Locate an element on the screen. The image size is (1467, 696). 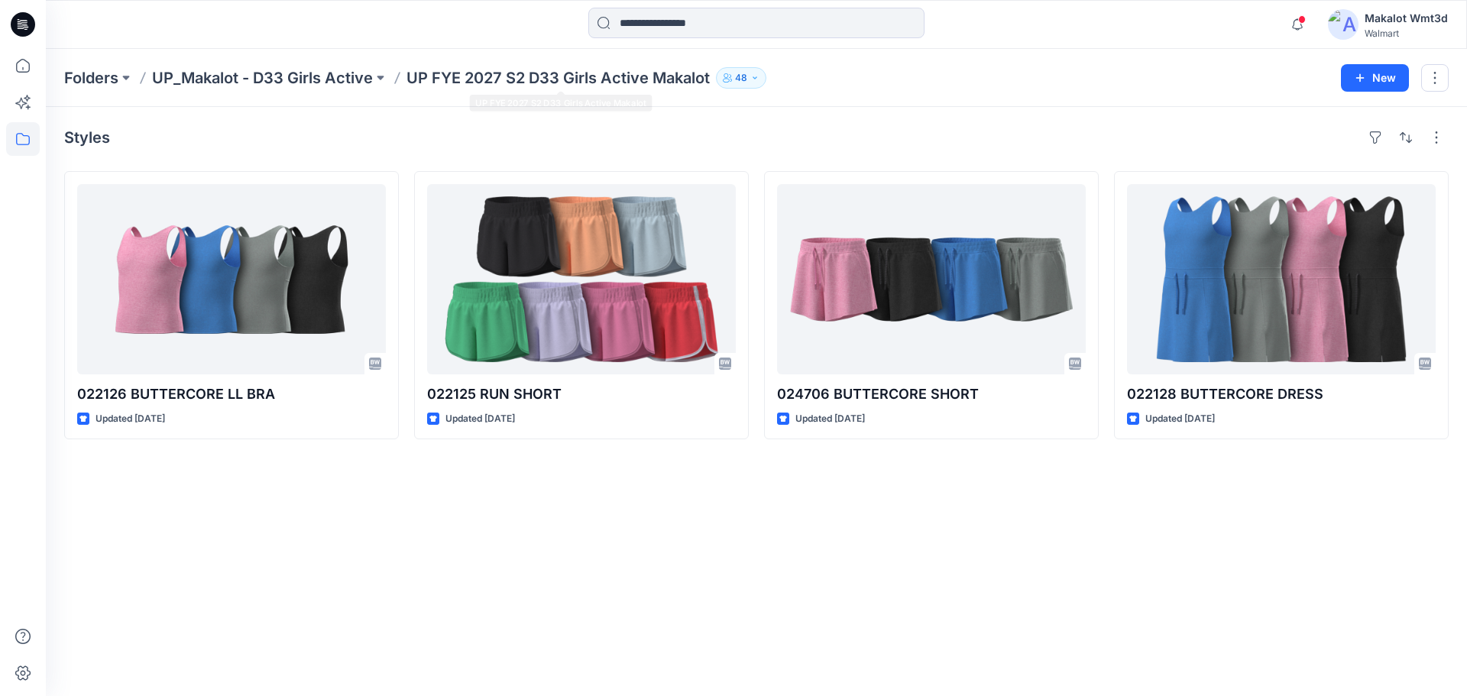
div: Makalot Wmt3d is located at coordinates (1406, 18).